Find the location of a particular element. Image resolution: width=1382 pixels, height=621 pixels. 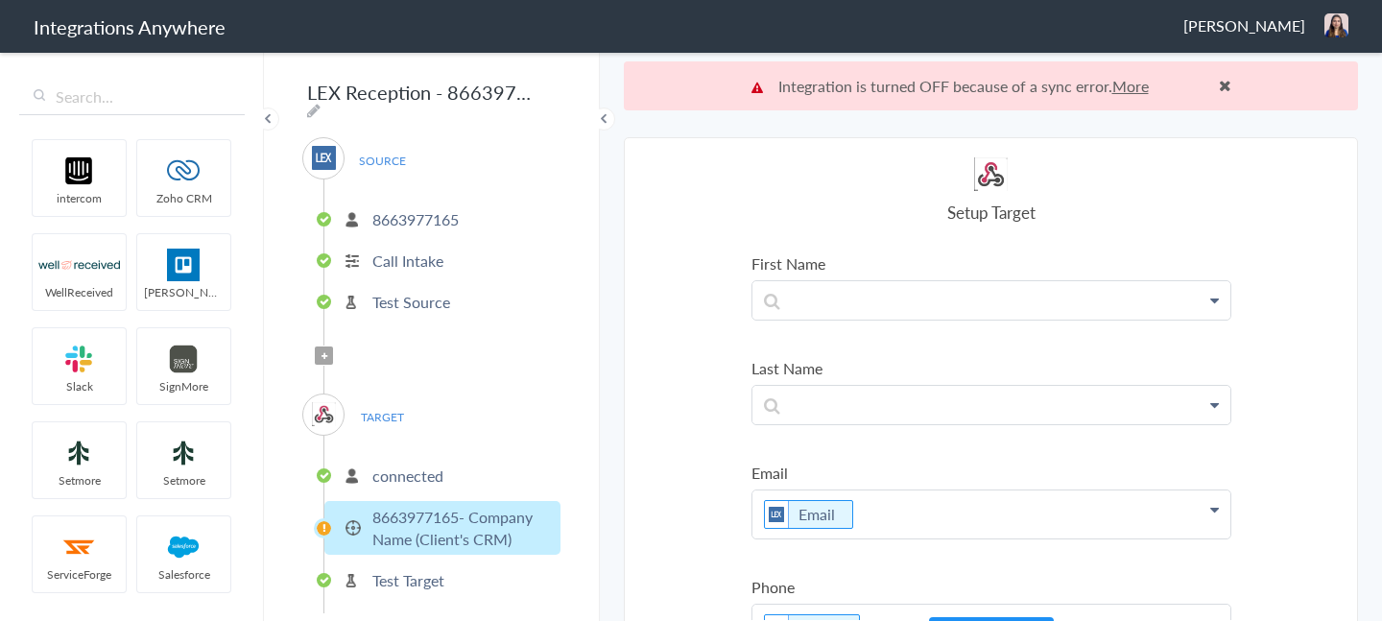

p: 8663977165 is located at coordinates (416, 219).